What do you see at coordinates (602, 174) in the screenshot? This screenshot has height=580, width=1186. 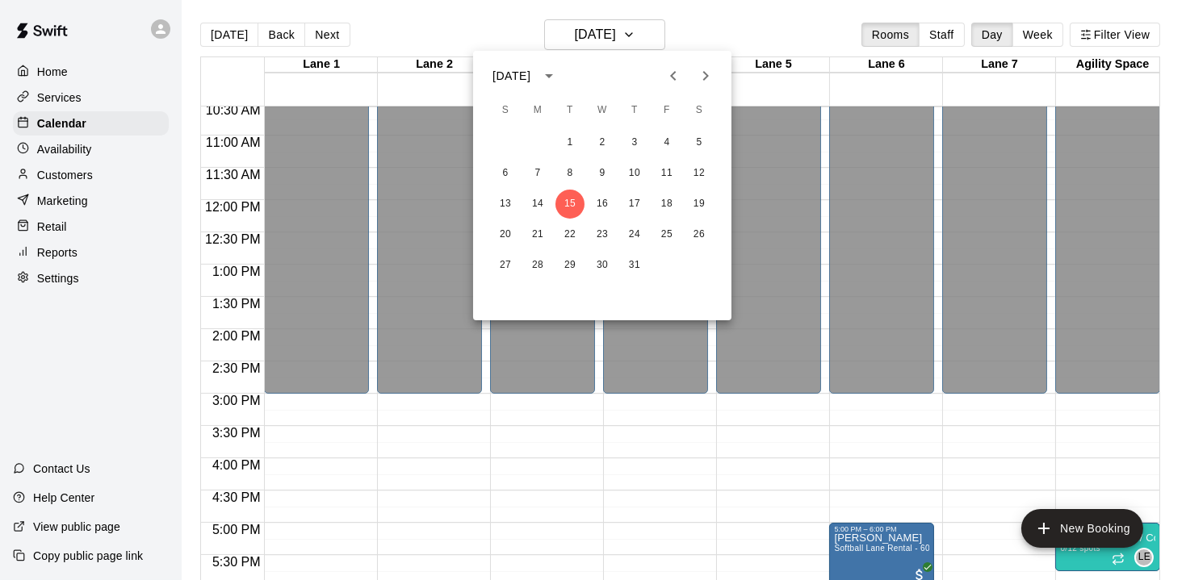 I see `button: 9` at bounding box center [602, 174].